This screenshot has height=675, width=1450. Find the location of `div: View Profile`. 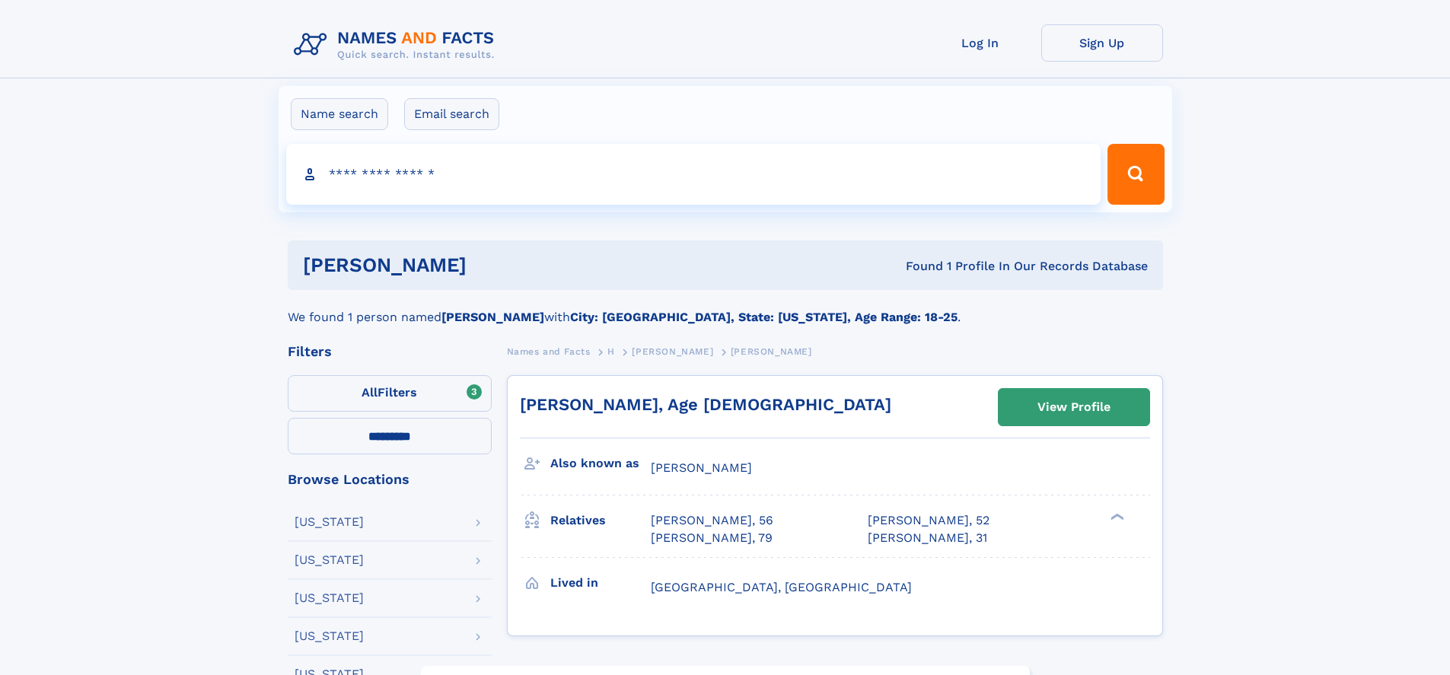

div: View Profile is located at coordinates (1074, 407).